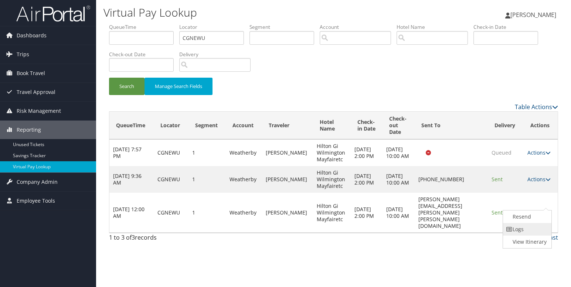  I want to click on button: Manage Search Fields, so click(179, 86).